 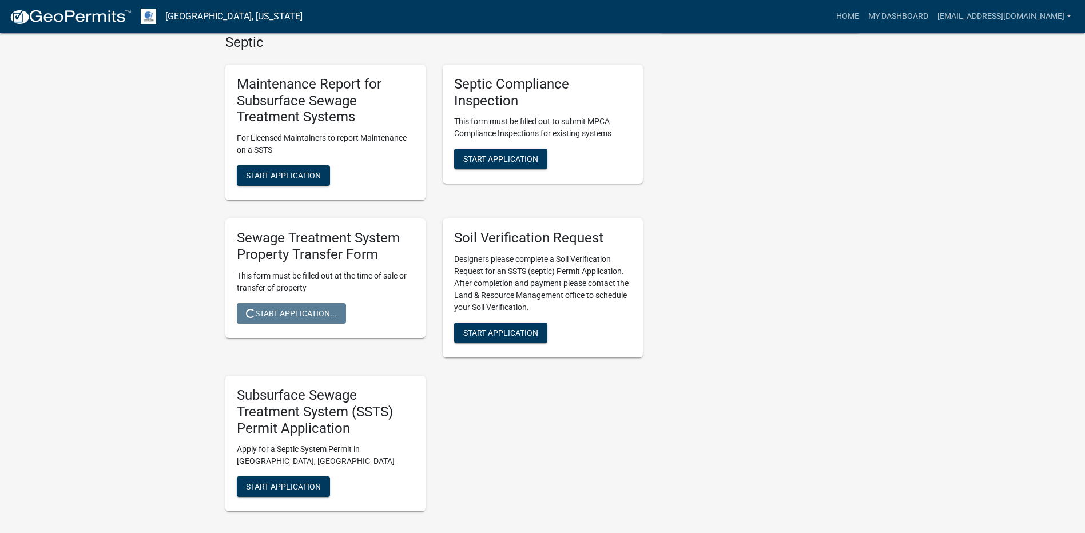 I want to click on h5: Maintenance Report for Subsurface Sewage Treatment Systems, so click(x=325, y=101).